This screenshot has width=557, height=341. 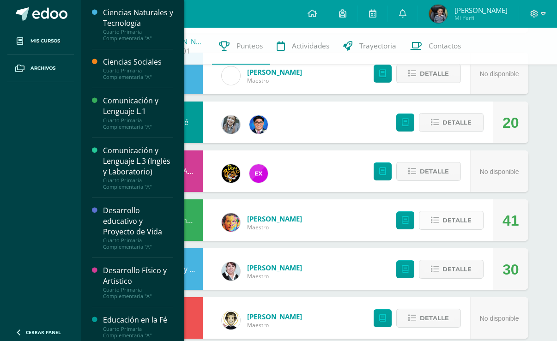 What do you see at coordinates (138, 62) in the screenshot?
I see `div: Ciencias Sociales` at bounding box center [138, 62].